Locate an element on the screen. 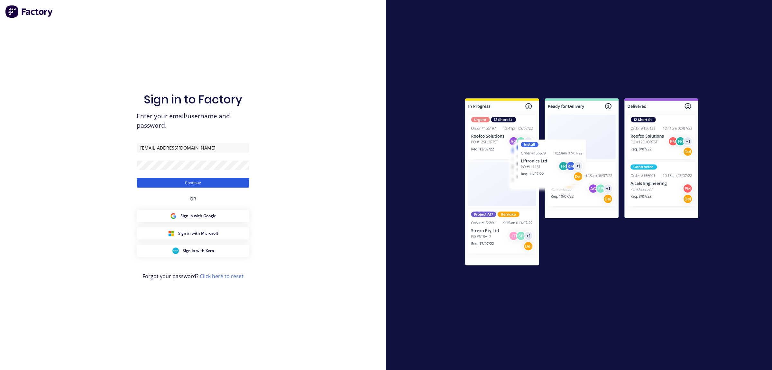 Image resolution: width=772 pixels, height=370 pixels. span: Sign in with Microsoft is located at coordinates (198, 233).